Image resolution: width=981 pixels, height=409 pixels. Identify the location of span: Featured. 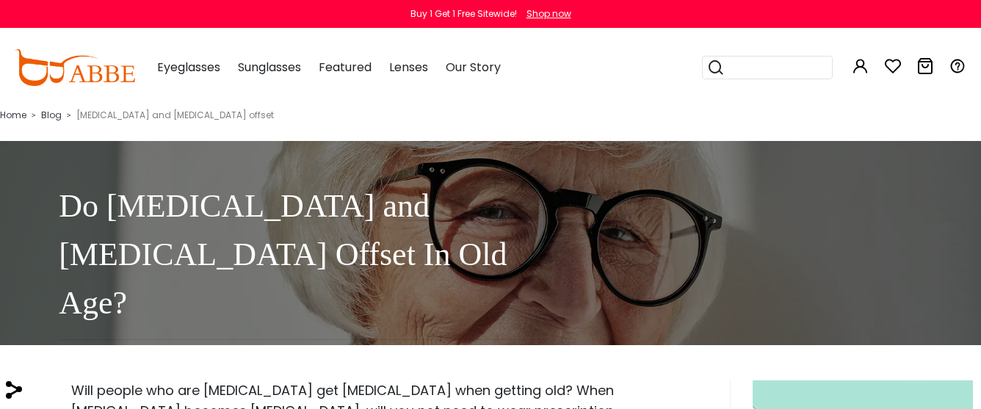
(345, 67).